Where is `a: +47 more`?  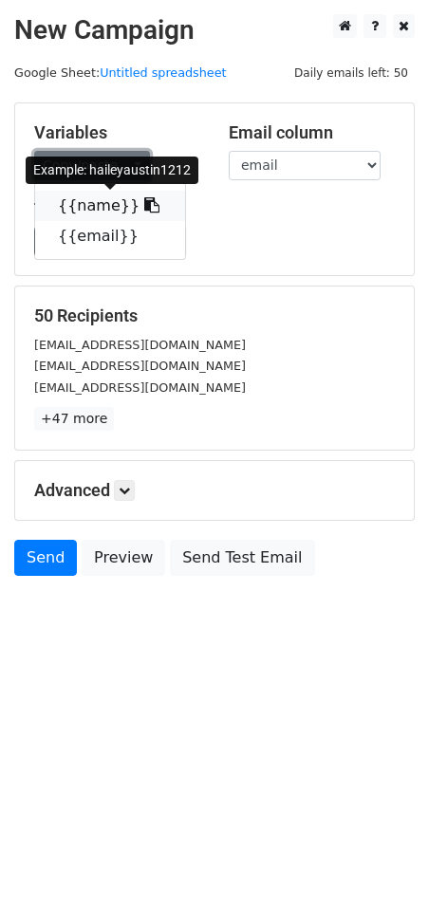 a: +47 more is located at coordinates (74, 418).